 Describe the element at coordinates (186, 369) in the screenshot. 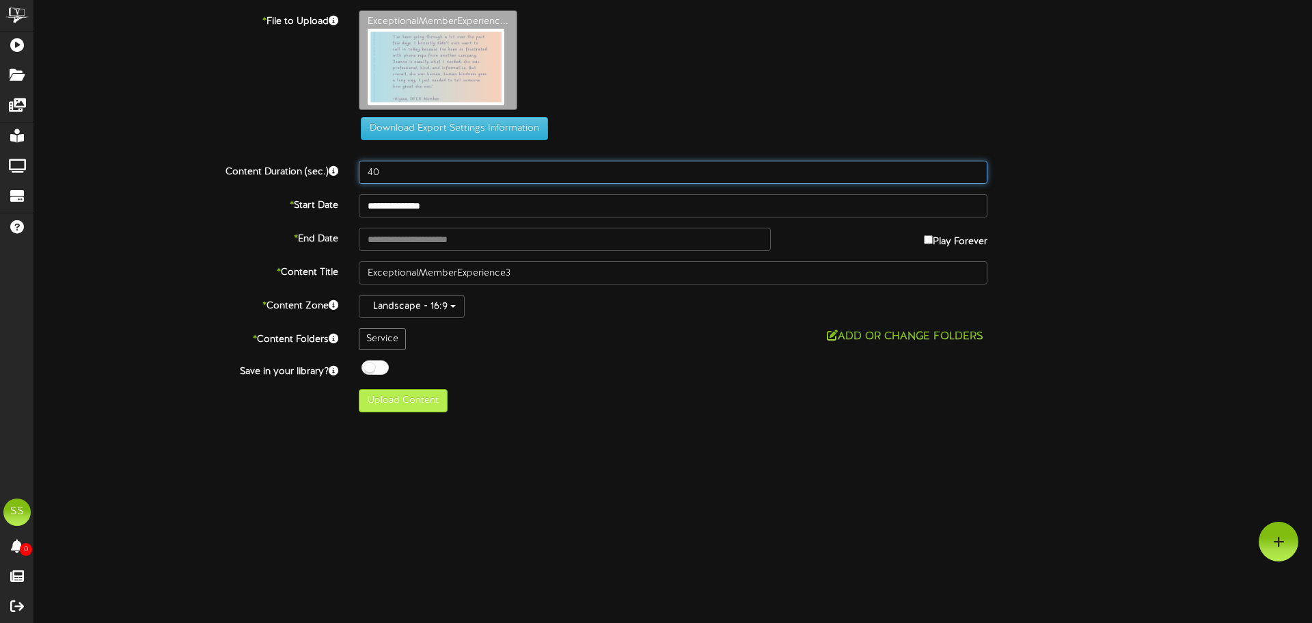

I see `label: Save in your library?` at that location.